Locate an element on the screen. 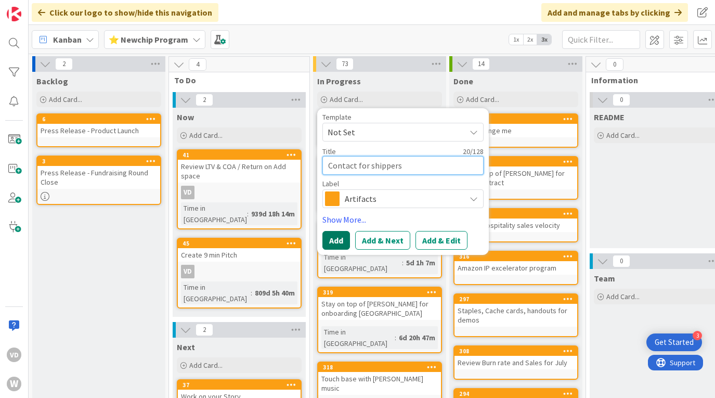 The width and height of the screenshot is (715, 398). div: Amazon IP excelerator program is located at coordinates (516, 268).